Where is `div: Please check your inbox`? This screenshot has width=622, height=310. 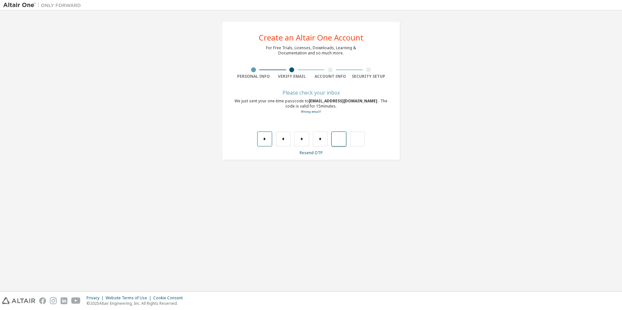
div: Please check your inbox is located at coordinates (311, 93).